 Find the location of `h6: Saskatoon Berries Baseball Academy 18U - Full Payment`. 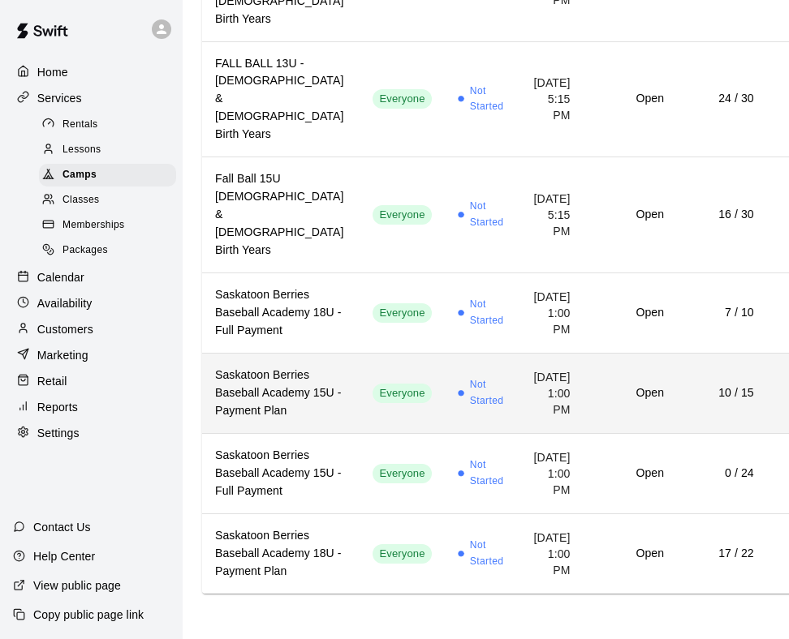

h6: Saskatoon Berries Baseball Academy 18U - Full Payment is located at coordinates (281, 313).